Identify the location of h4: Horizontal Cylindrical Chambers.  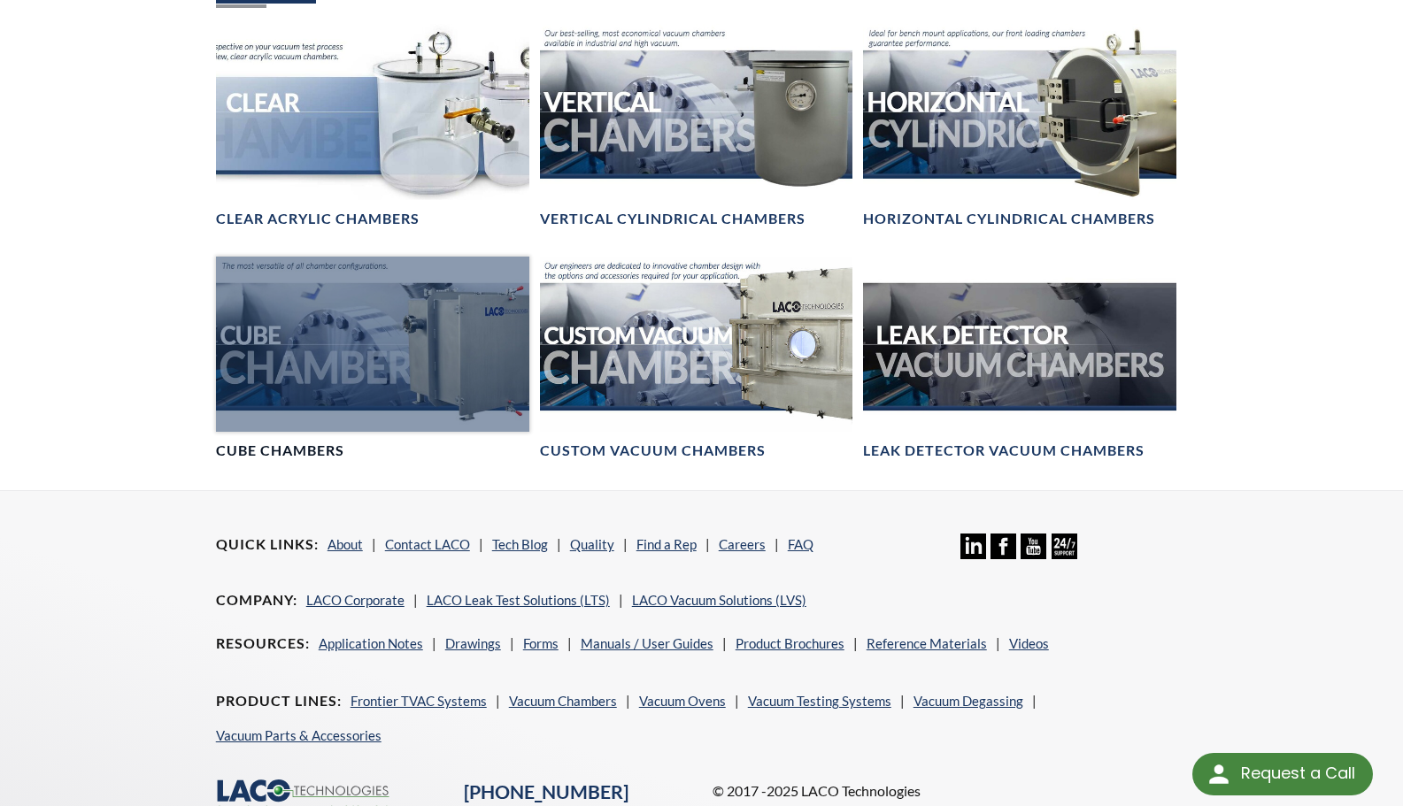
(1009, 219).